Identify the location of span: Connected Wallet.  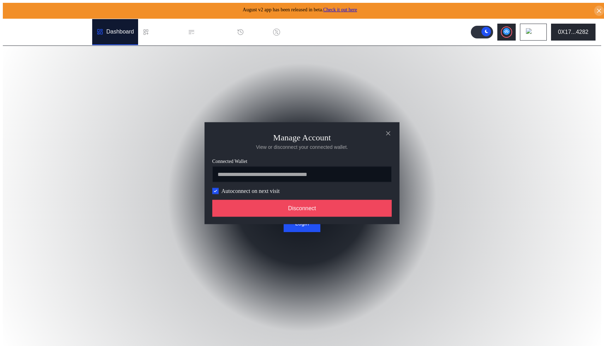
(302, 161).